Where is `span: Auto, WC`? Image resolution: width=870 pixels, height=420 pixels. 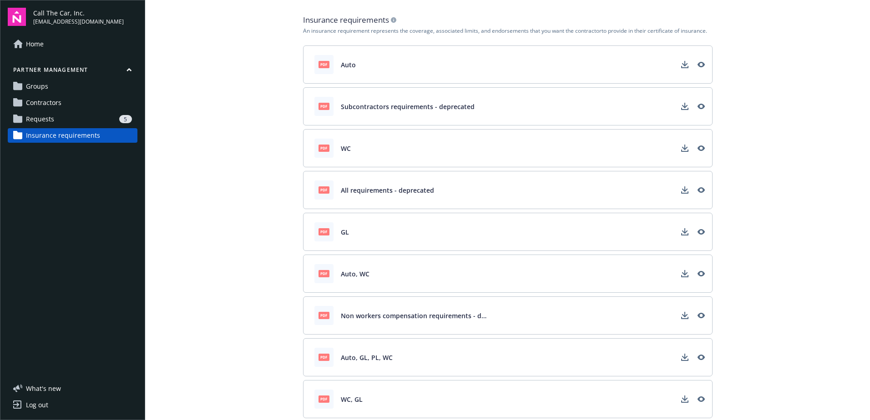 span: Auto, WC is located at coordinates (355, 274).